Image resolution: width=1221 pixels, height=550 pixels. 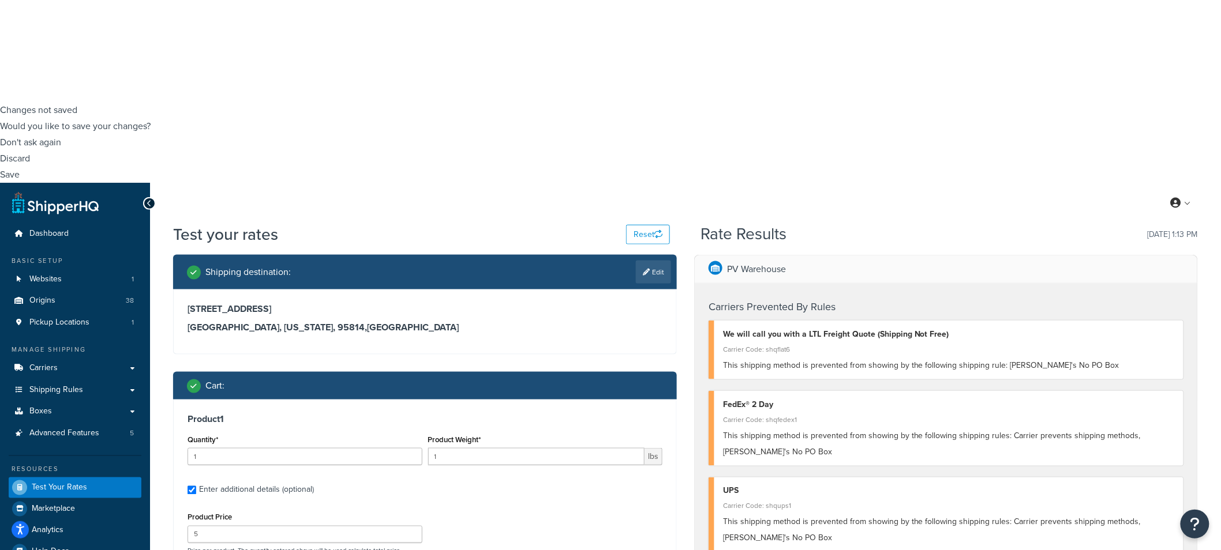 What do you see at coordinates (75, 390) in the screenshot?
I see `a: Shipping Rules` at bounding box center [75, 390].